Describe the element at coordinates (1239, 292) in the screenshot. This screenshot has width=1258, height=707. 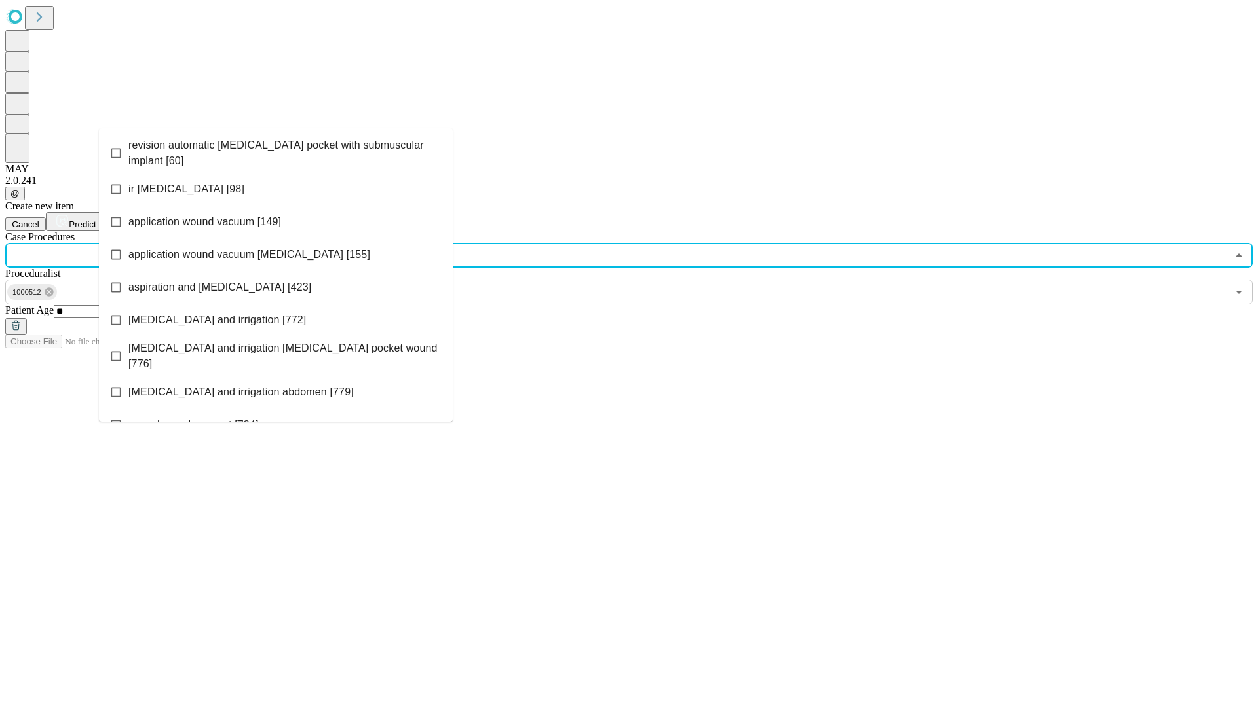
I see `button: Open` at that location.